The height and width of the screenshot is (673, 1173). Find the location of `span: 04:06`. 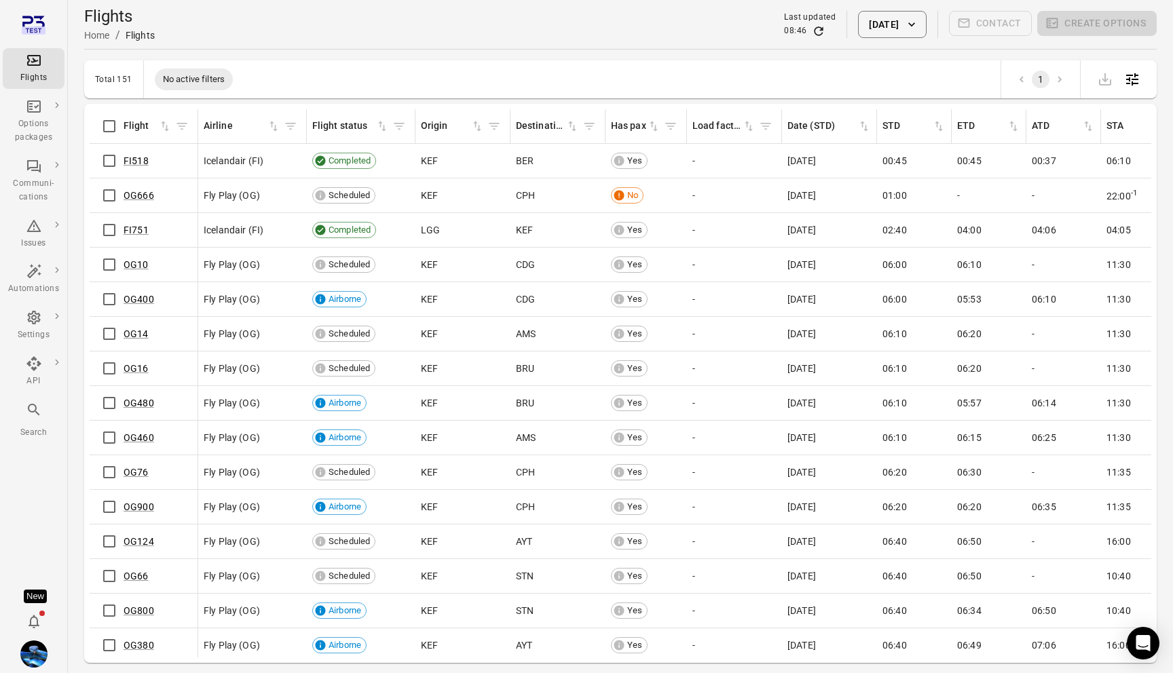

span: 04:06 is located at coordinates (1044, 230).